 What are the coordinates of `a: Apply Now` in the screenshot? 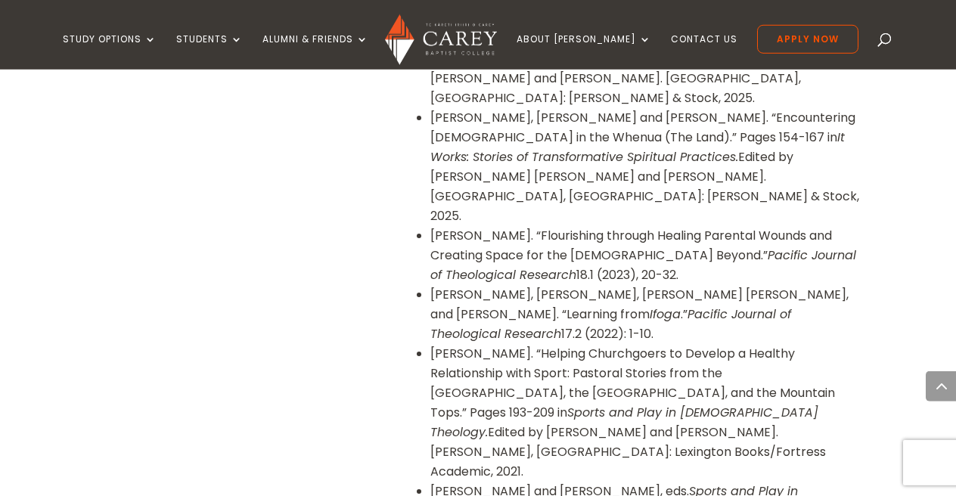 It's located at (807, 39).